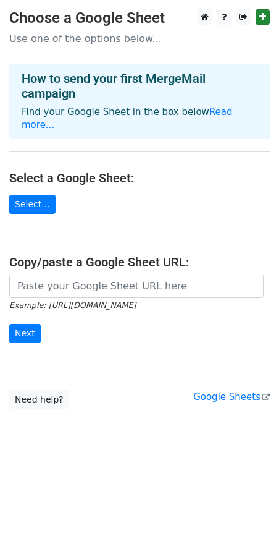 The width and height of the screenshot is (279, 554). Describe the element at coordinates (140, 38) in the screenshot. I see `p: Use one of the options below...` at that location.